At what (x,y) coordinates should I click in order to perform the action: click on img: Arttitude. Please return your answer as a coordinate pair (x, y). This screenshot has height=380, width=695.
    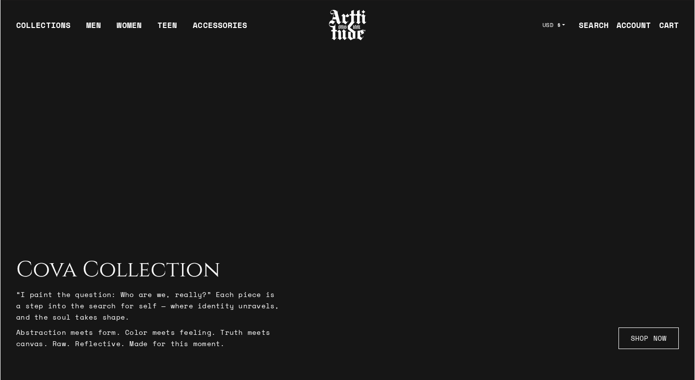
    Looking at the image, I should click on (348, 25).